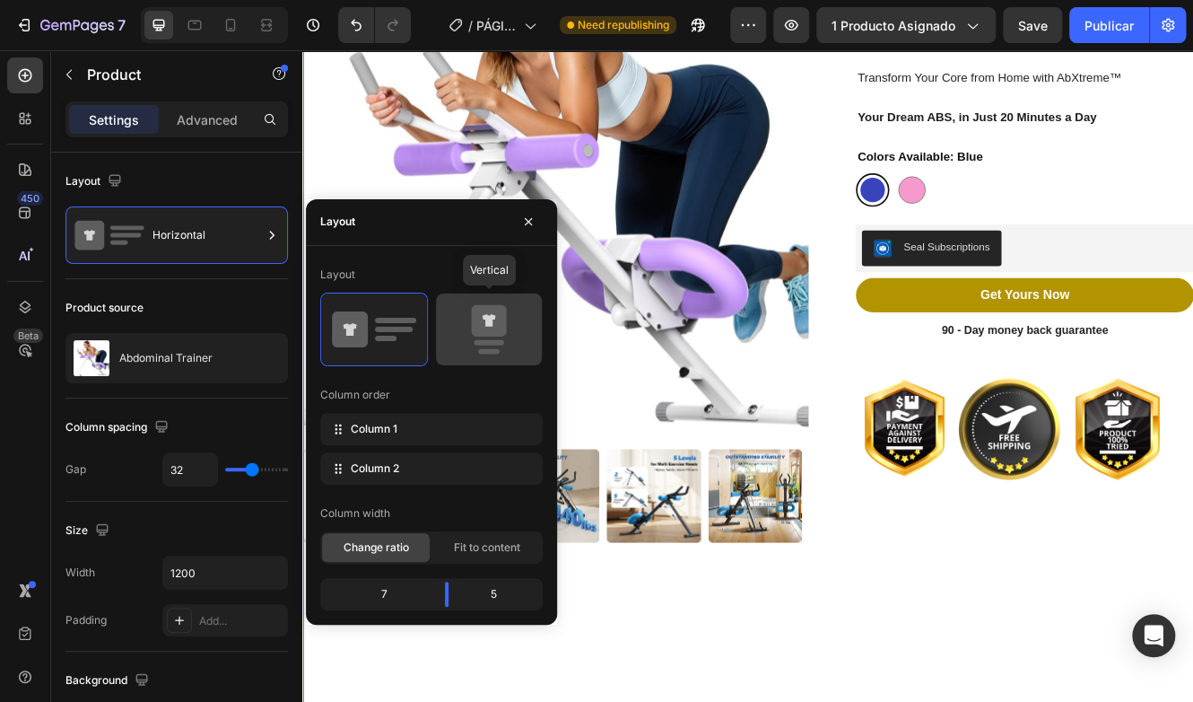 The height and width of the screenshot is (702, 1193). I want to click on div: Product source, so click(104, 308).